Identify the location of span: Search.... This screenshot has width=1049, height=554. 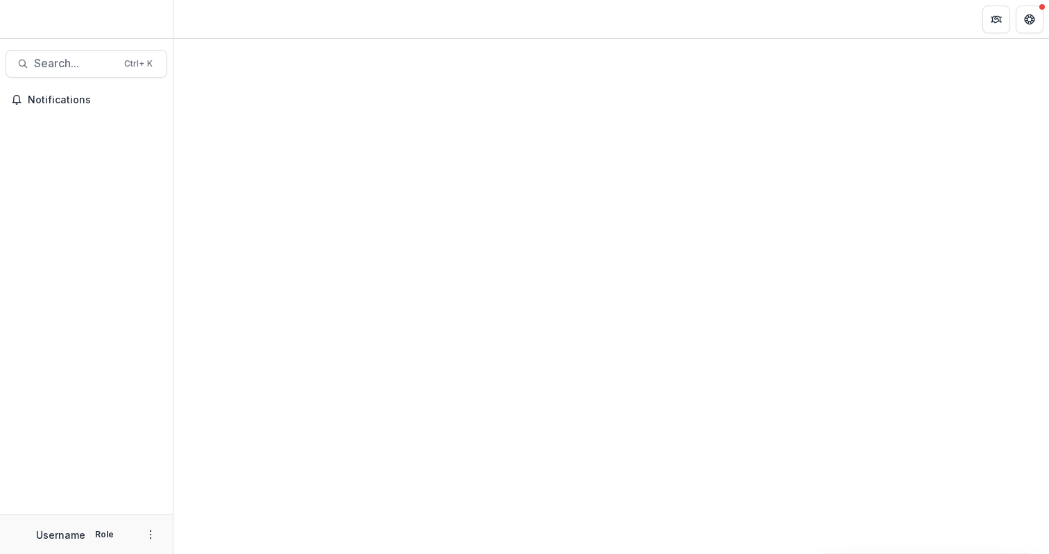
(75, 63).